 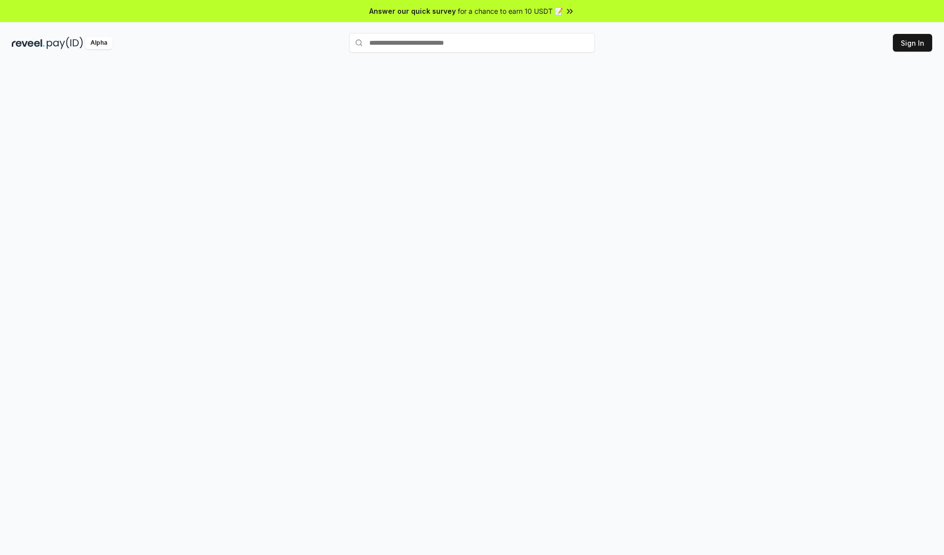 What do you see at coordinates (99, 43) in the screenshot?
I see `div: Alpha` at bounding box center [99, 43].